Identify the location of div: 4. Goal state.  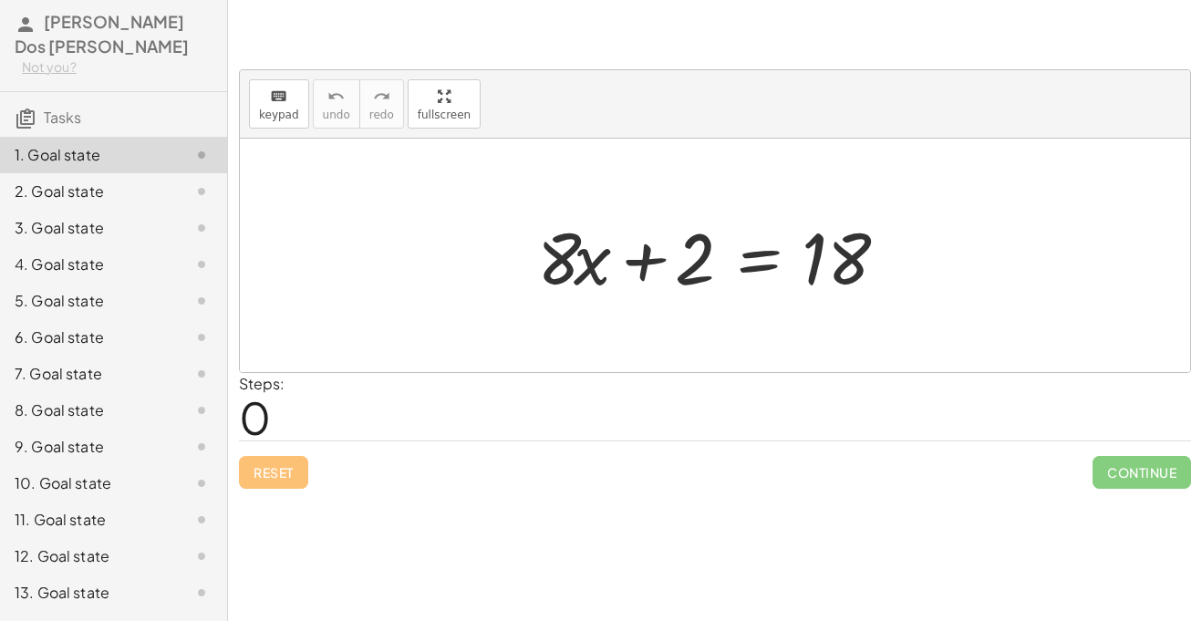
(88, 265).